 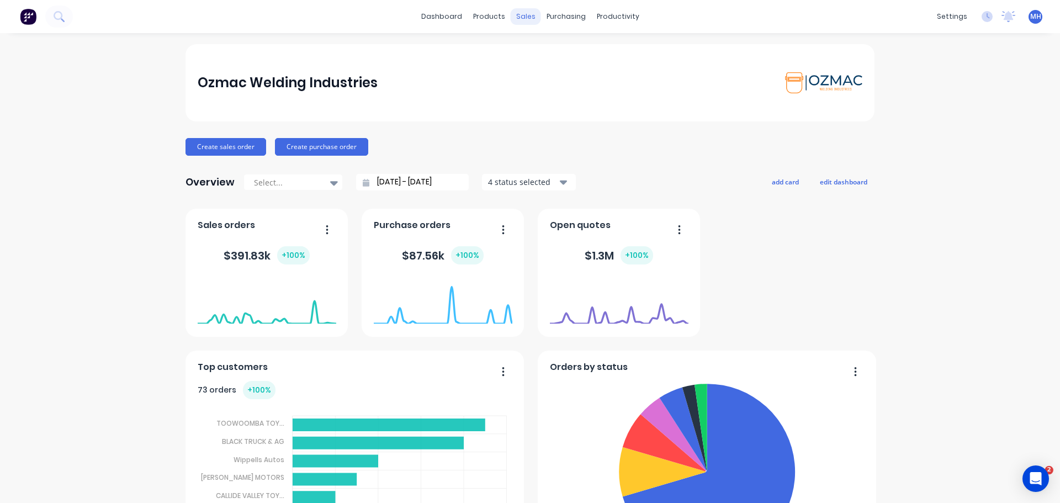 What do you see at coordinates (580, 225) in the screenshot?
I see `span: Open quotes` at bounding box center [580, 225].